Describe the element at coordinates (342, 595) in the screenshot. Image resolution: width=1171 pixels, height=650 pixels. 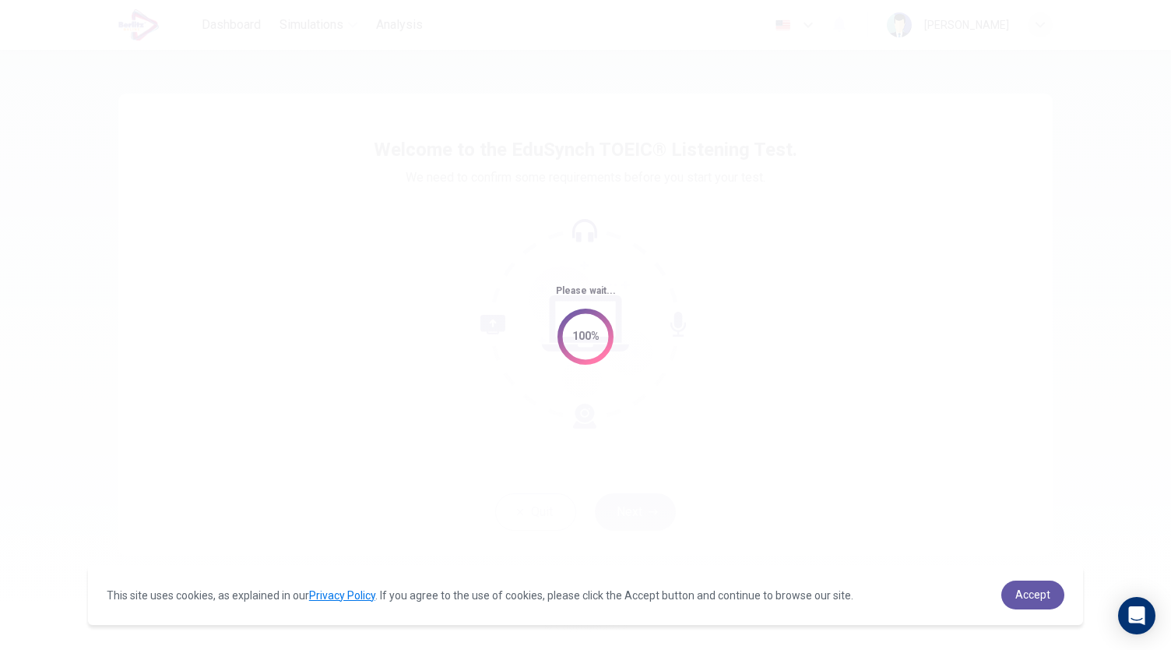
I see `a: Privacy Policy` at that location.